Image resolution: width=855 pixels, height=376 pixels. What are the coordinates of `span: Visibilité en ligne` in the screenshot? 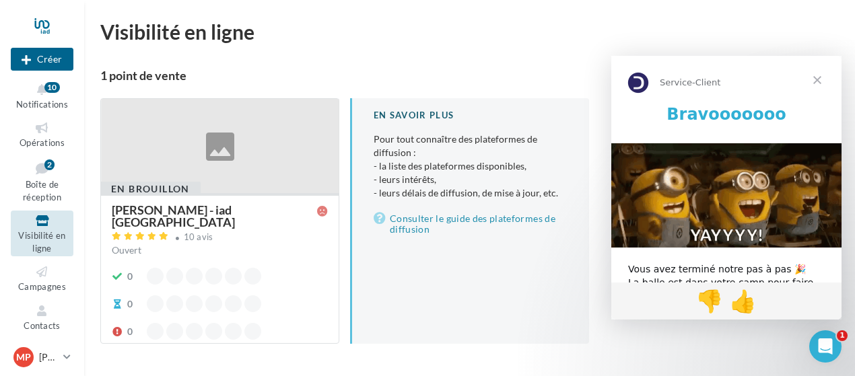 It's located at (42, 242).